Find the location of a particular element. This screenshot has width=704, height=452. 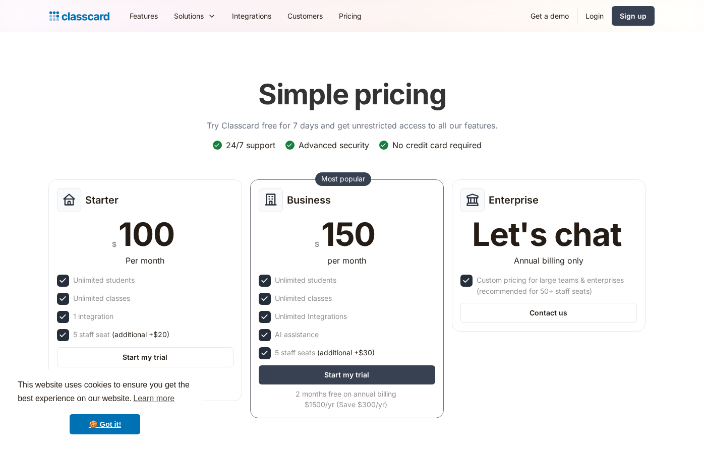

div: Advanced security is located at coordinates (334, 145).